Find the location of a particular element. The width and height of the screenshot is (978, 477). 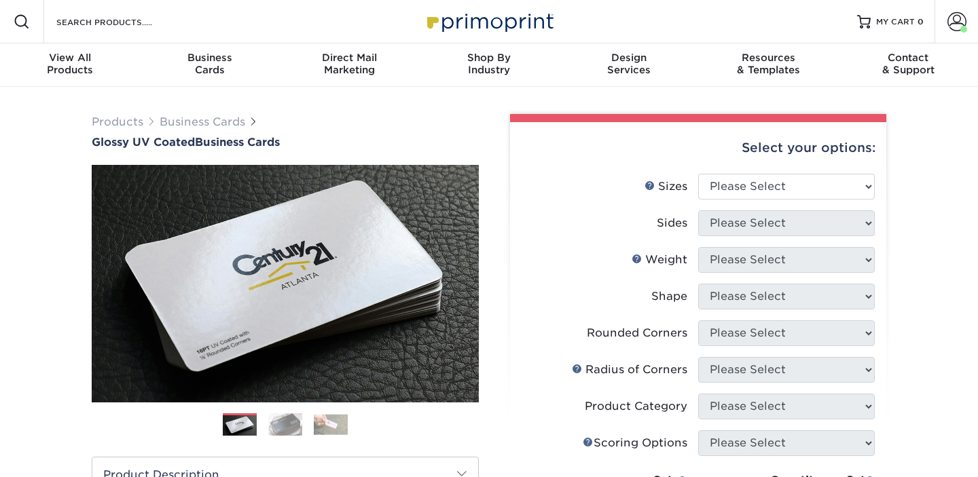

input: SEARCH PRODUCTS..... is located at coordinates (121, 22).